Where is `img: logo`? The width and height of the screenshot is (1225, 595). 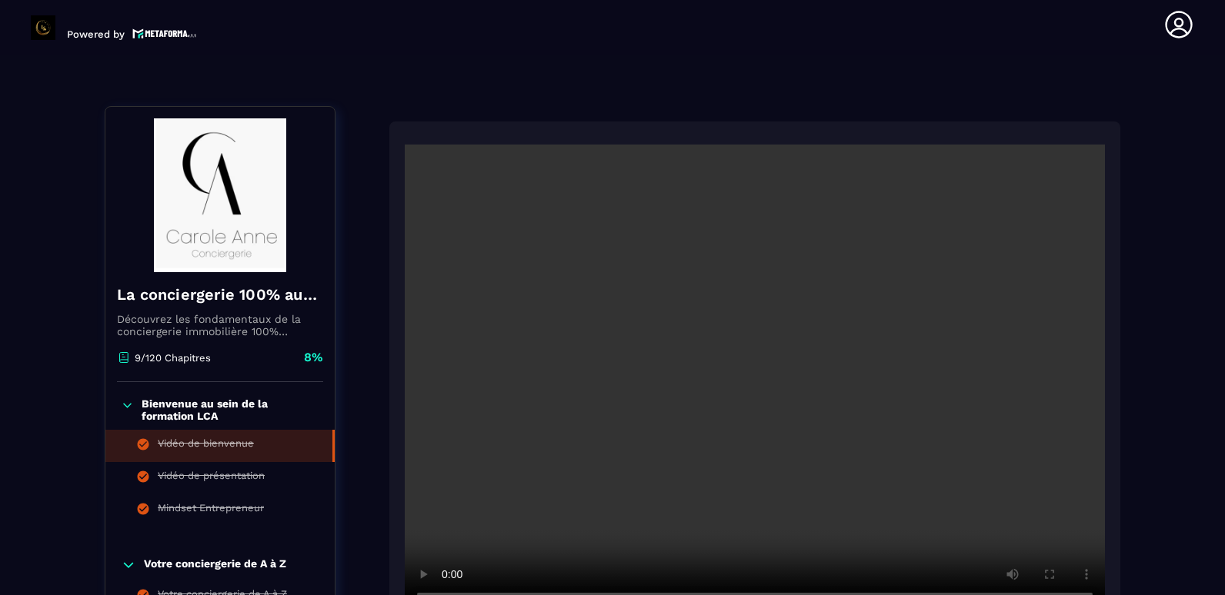 img: logo is located at coordinates (165, 33).